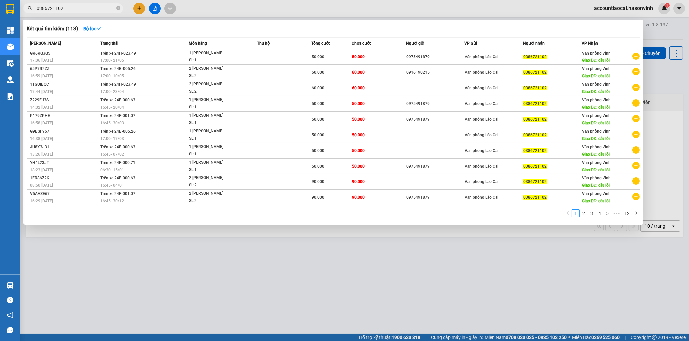  What do you see at coordinates (30, 8) in the screenshot?
I see `span: search` at bounding box center [30, 8].